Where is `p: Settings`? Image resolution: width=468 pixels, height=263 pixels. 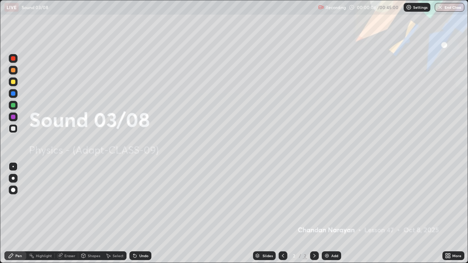 p: Settings is located at coordinates (420, 7).